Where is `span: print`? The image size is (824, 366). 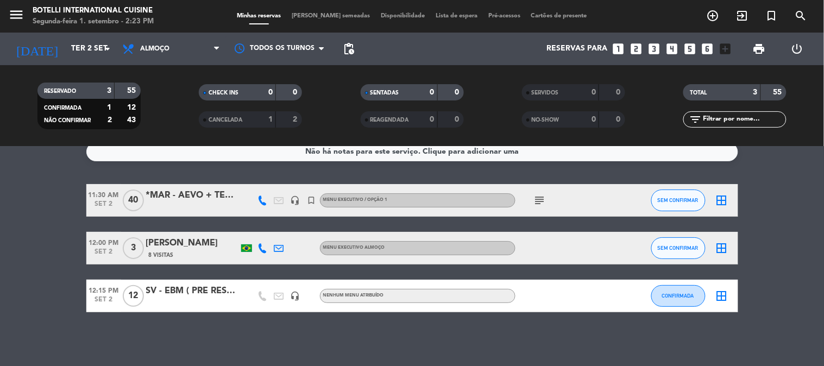
span: print is located at coordinates (760, 49).